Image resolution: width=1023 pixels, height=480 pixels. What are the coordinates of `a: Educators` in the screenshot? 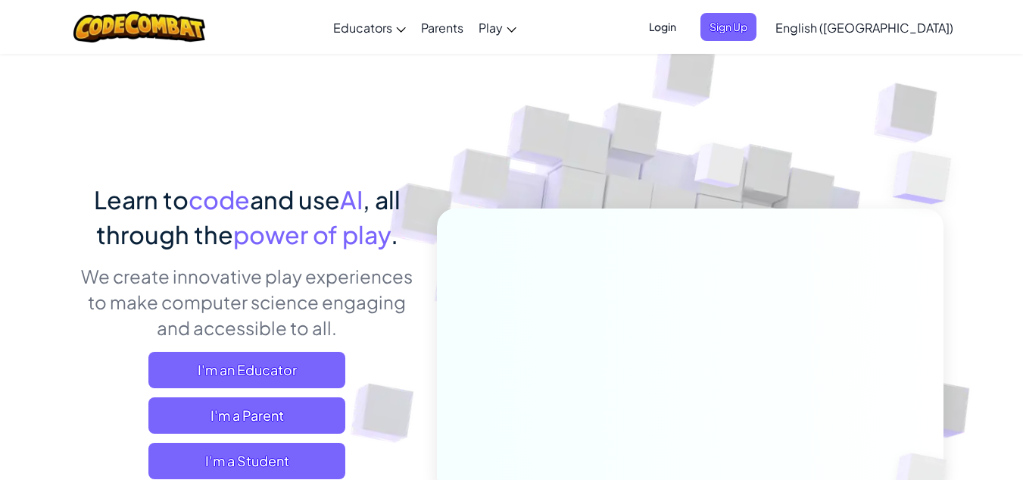 It's located at (370, 27).